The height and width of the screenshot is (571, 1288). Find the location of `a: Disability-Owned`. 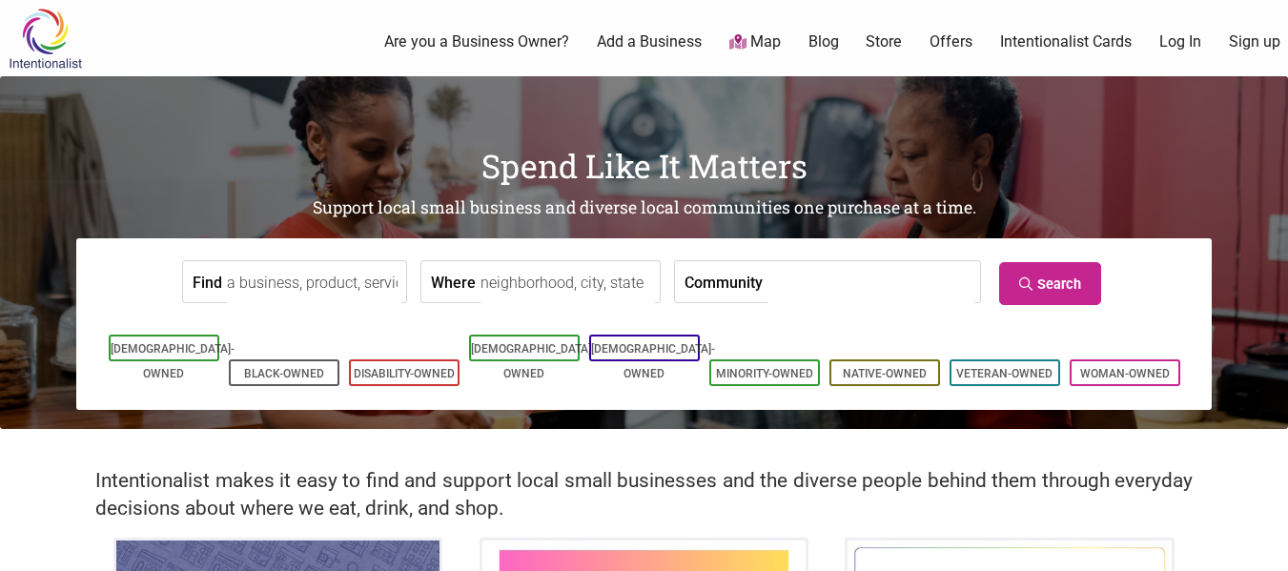

a: Disability-Owned is located at coordinates (404, 374).